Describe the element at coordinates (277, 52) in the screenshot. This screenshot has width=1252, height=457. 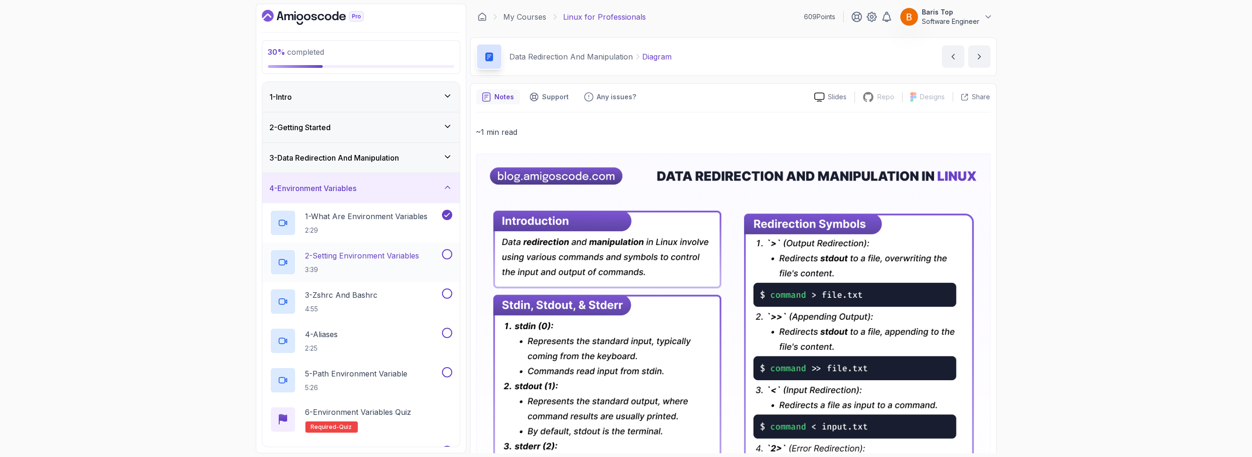
I see `span: 30 %` at that location.